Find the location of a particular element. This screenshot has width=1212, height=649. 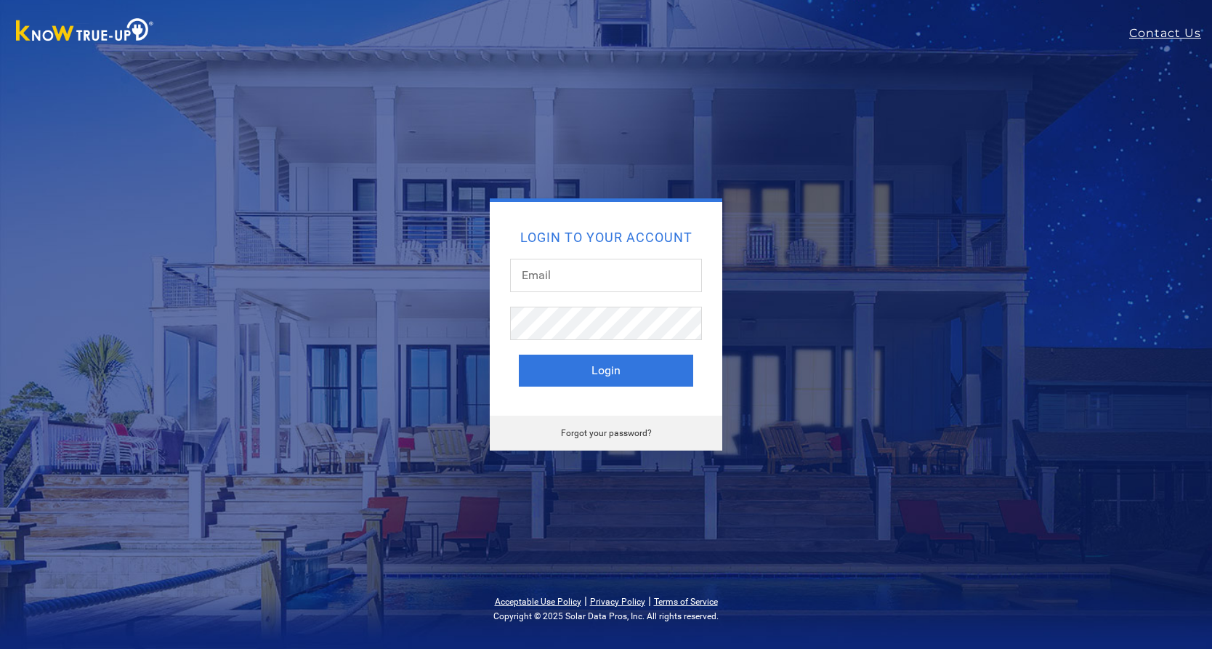

a: Contact Us is located at coordinates (1171, 33).